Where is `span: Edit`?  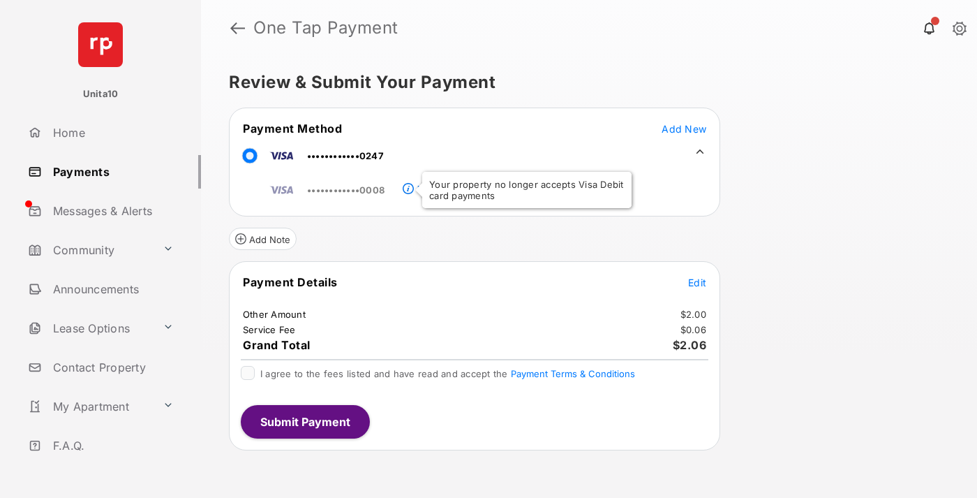
span: Edit is located at coordinates (697, 282).